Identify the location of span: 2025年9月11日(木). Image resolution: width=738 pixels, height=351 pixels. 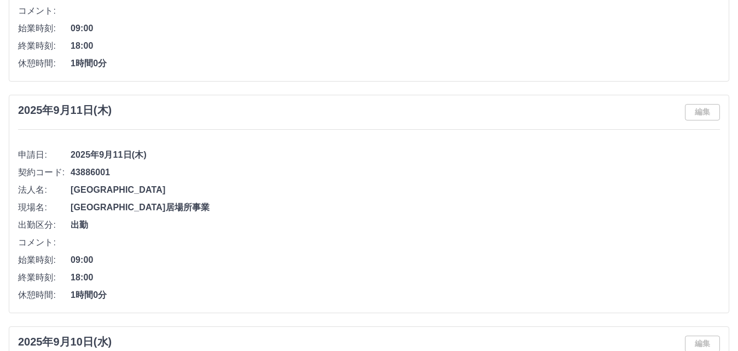
(395, 155).